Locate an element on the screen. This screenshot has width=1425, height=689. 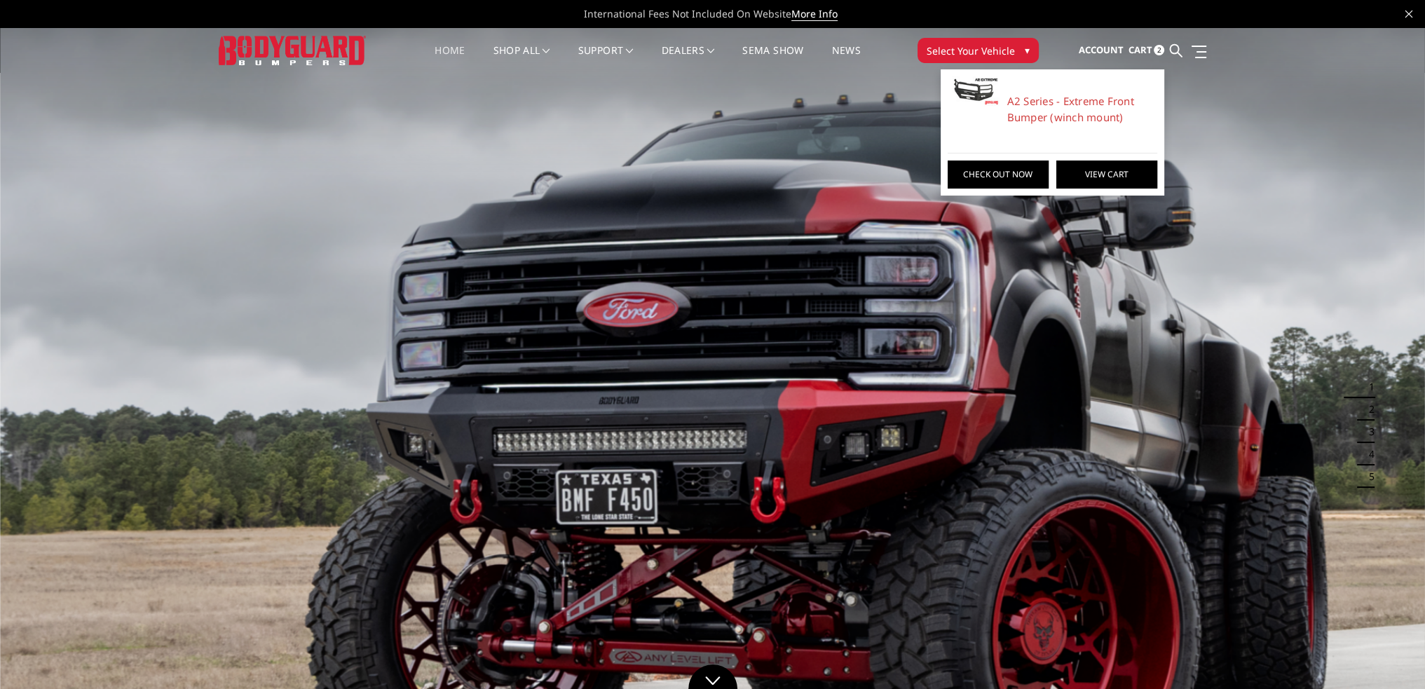
button: Select Your Vehicle is located at coordinates (978, 50).